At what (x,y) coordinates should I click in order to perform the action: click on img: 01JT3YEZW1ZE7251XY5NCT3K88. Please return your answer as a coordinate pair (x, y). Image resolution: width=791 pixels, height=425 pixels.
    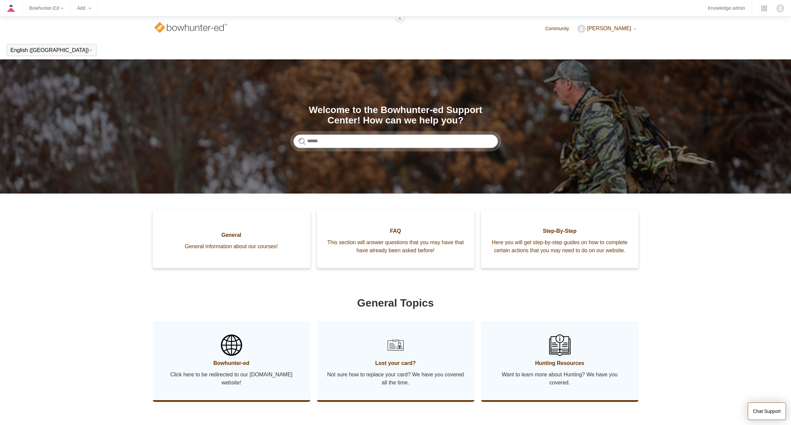
    Looking at the image, I should click on (560, 345).